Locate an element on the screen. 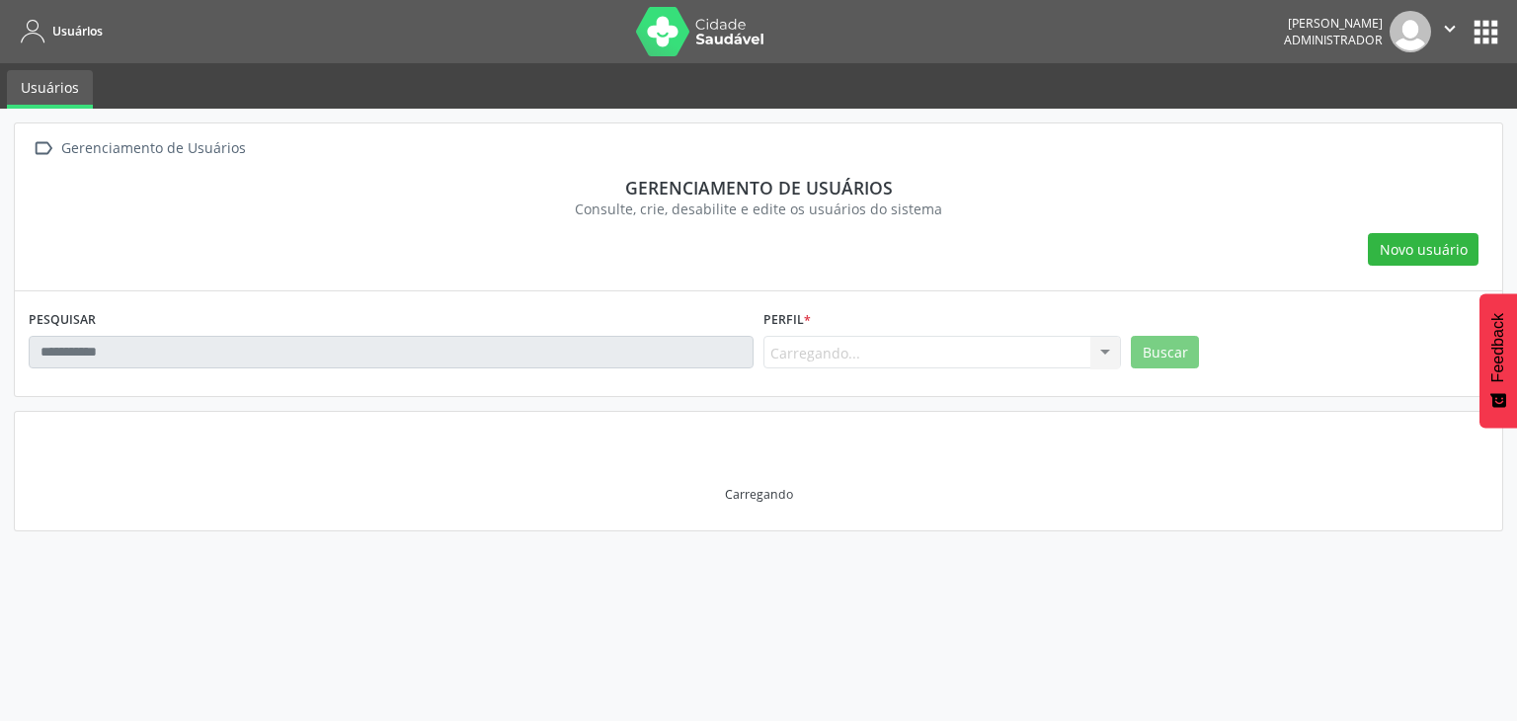 The image size is (1517, 721). span: Novo usuário is located at coordinates (1423, 249).